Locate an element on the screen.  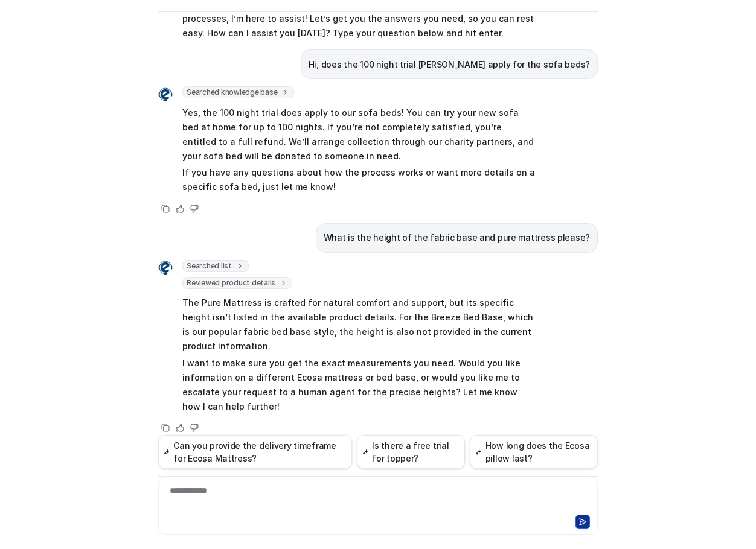
p: Yes, the 100 night trial does apply to our sofa beds! You can try your new sofa bed at home for u... is located at coordinates (359, 135).